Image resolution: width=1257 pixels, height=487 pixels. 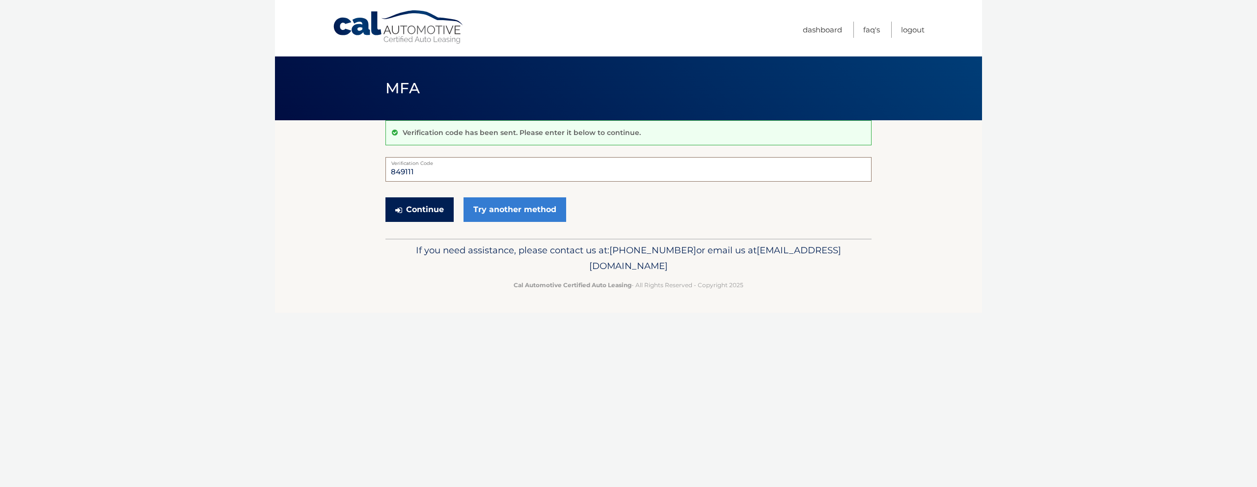 I want to click on a: Dashboard, so click(x=823, y=29).